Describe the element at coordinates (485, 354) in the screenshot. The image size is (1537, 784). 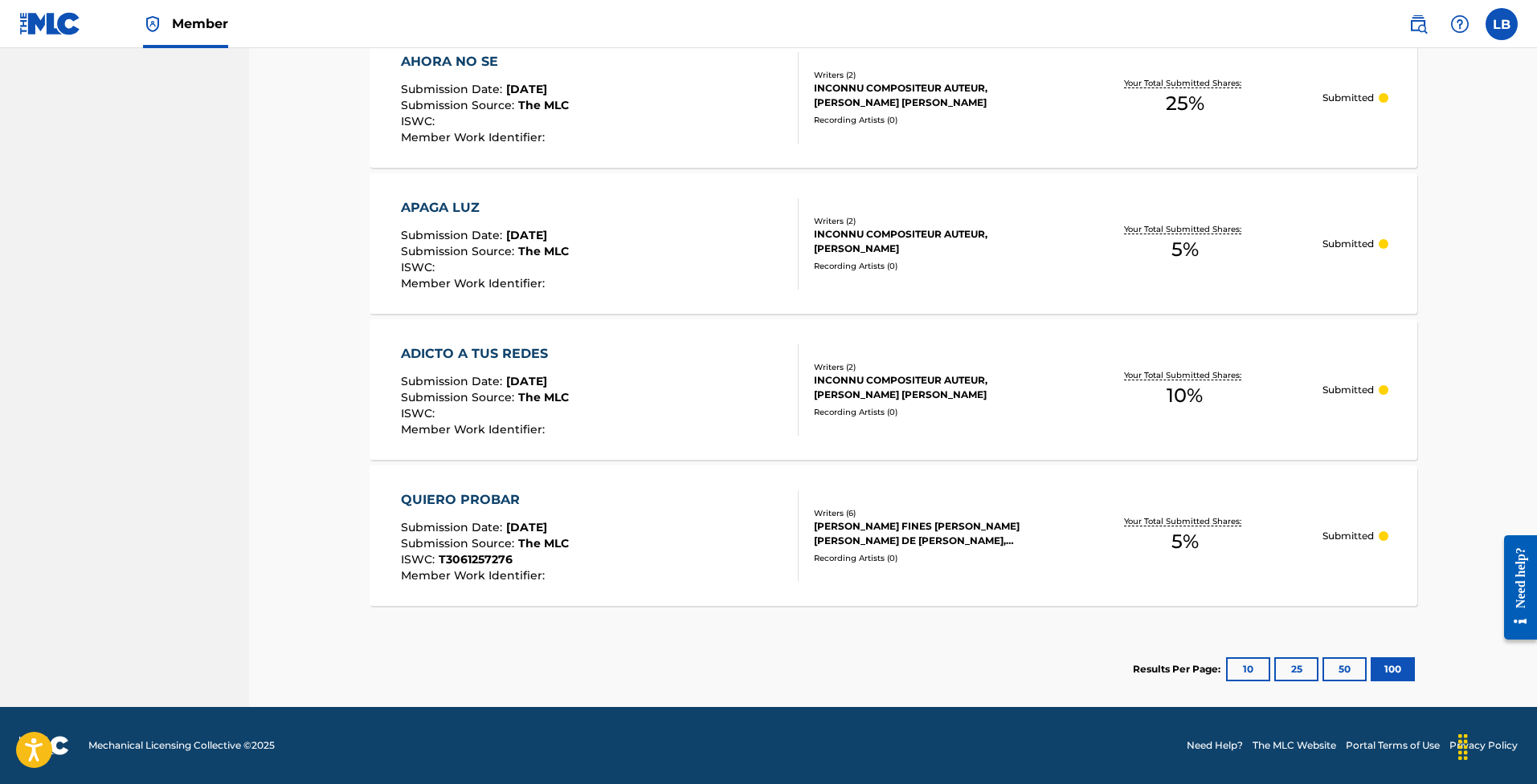
I see `div: ADICTO A TUS REDES` at that location.